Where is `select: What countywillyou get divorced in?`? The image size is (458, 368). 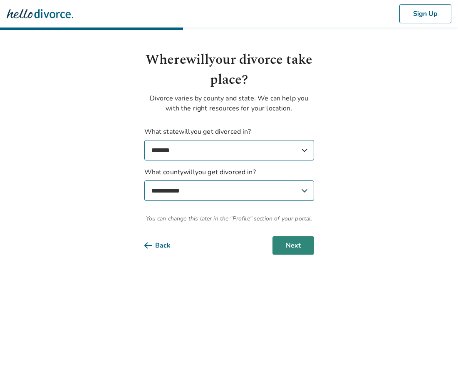
select: What countywillyou get divorced in? is located at coordinates (229, 190).